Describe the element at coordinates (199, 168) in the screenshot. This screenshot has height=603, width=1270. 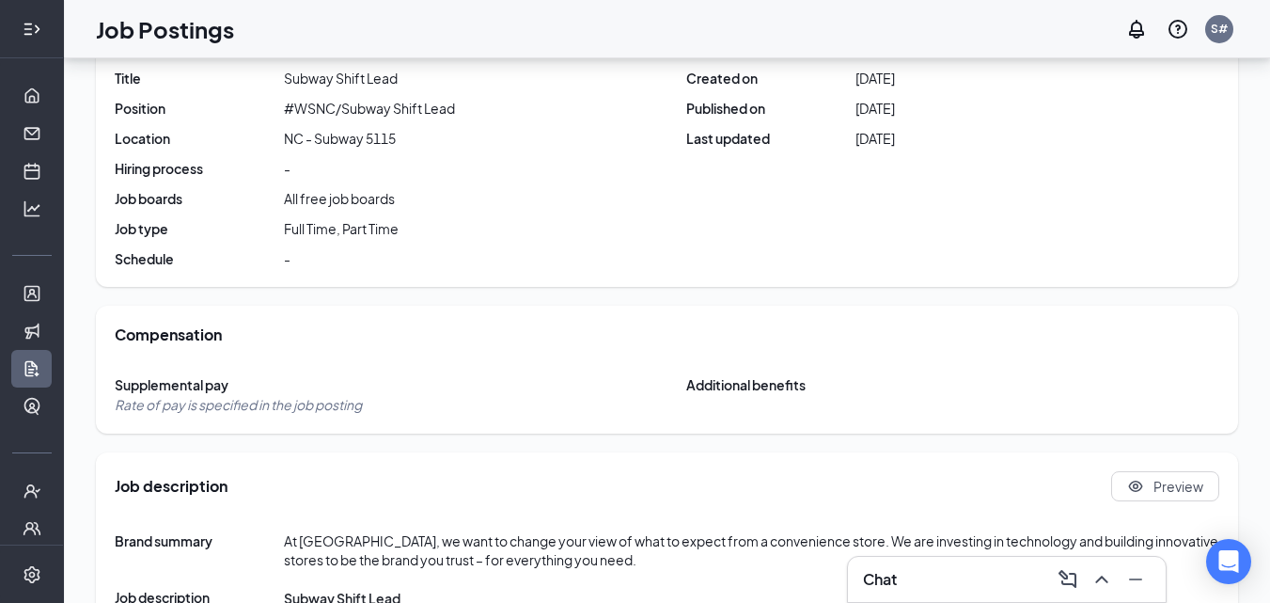
I see `span: Hiring process` at that location.